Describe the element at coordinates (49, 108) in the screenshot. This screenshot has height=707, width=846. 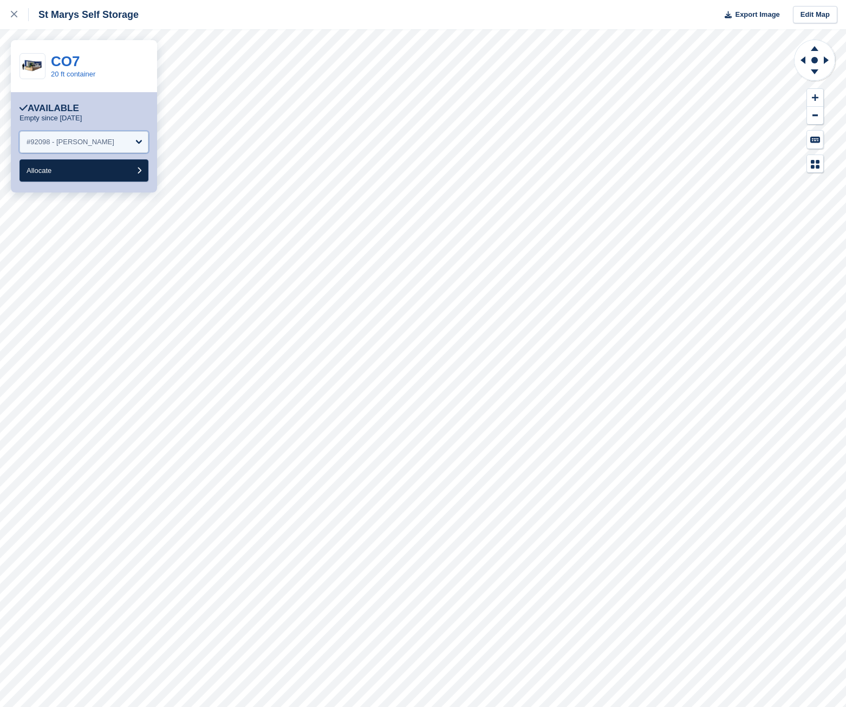
I see `div: Available` at that location.